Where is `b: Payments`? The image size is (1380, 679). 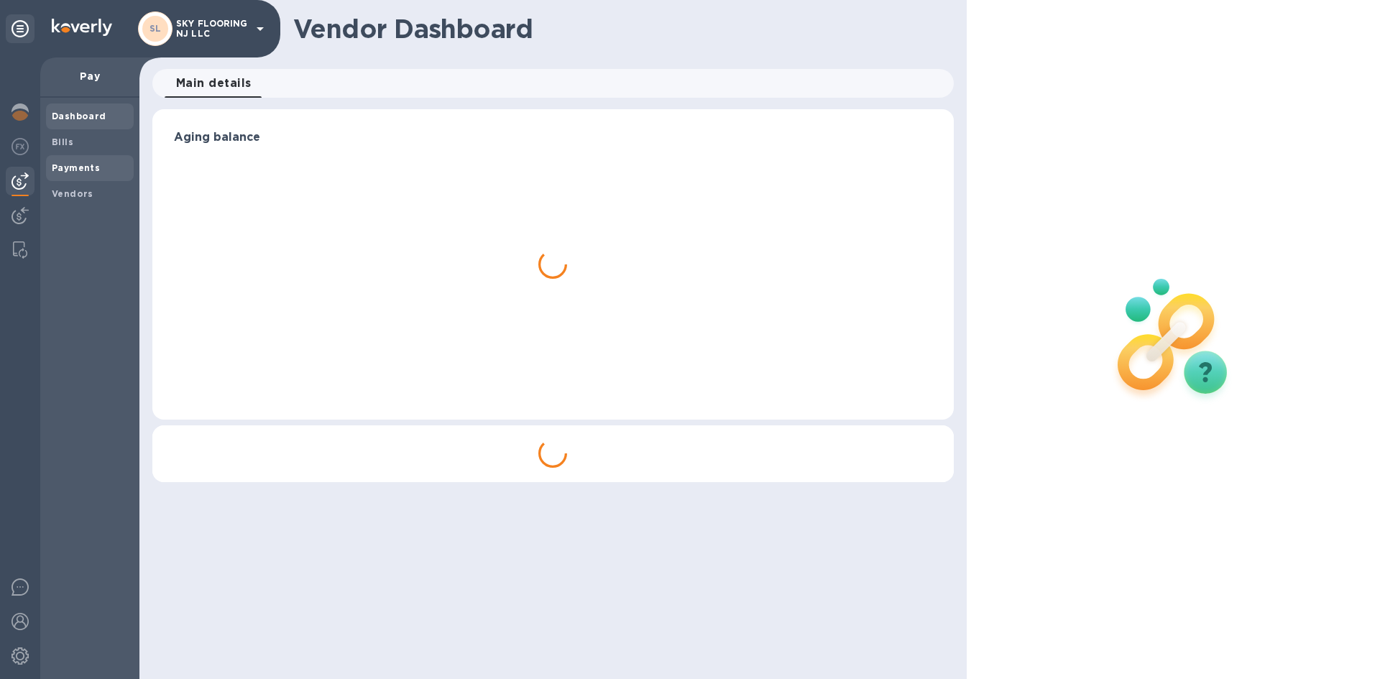
b: Payments is located at coordinates (75, 167).